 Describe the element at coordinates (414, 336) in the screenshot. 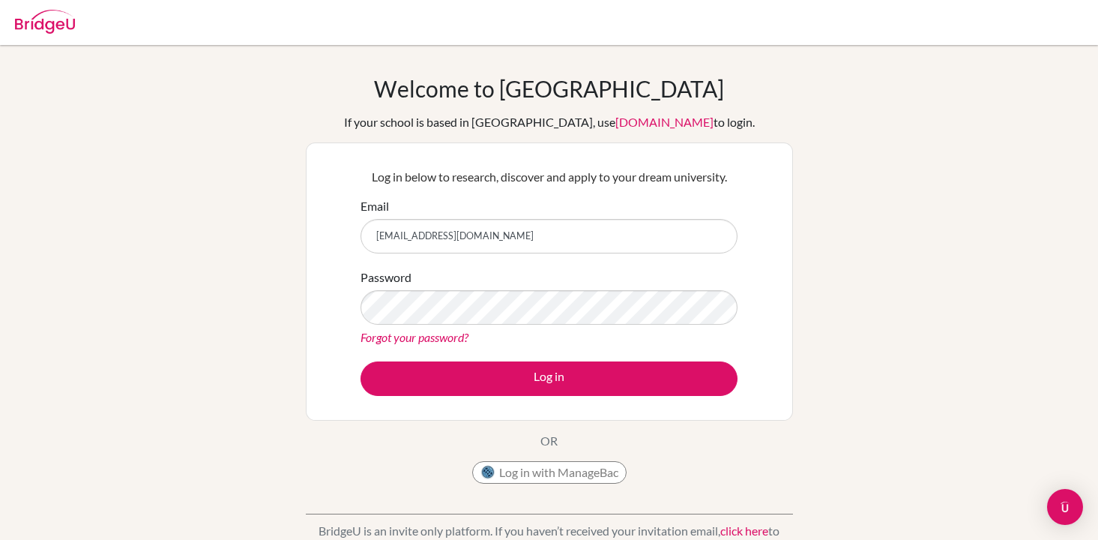

I see `a: Forgot your password?` at that location.